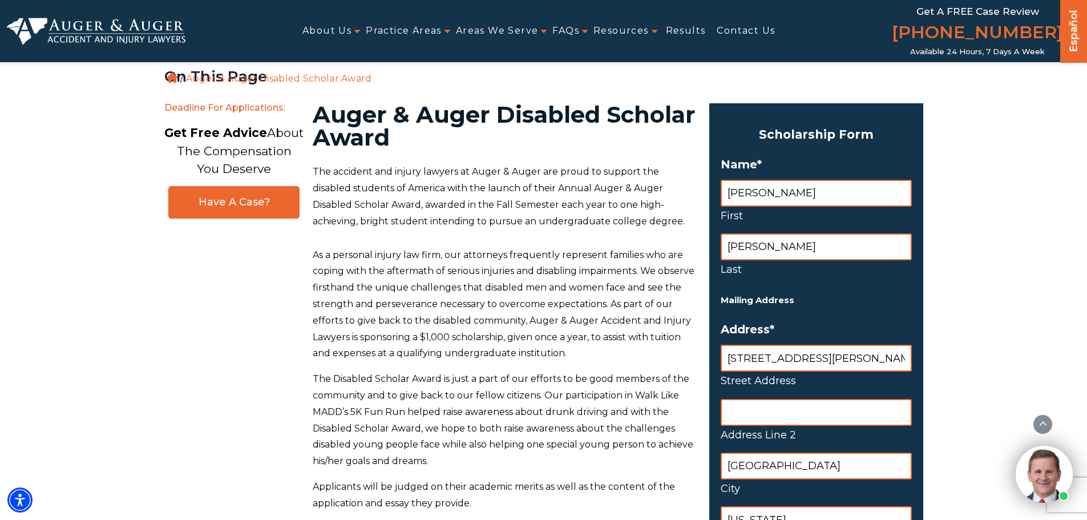 The height and width of the screenshot is (520, 1087). I want to click on p: About The Compensation You Deserve, so click(234, 151).